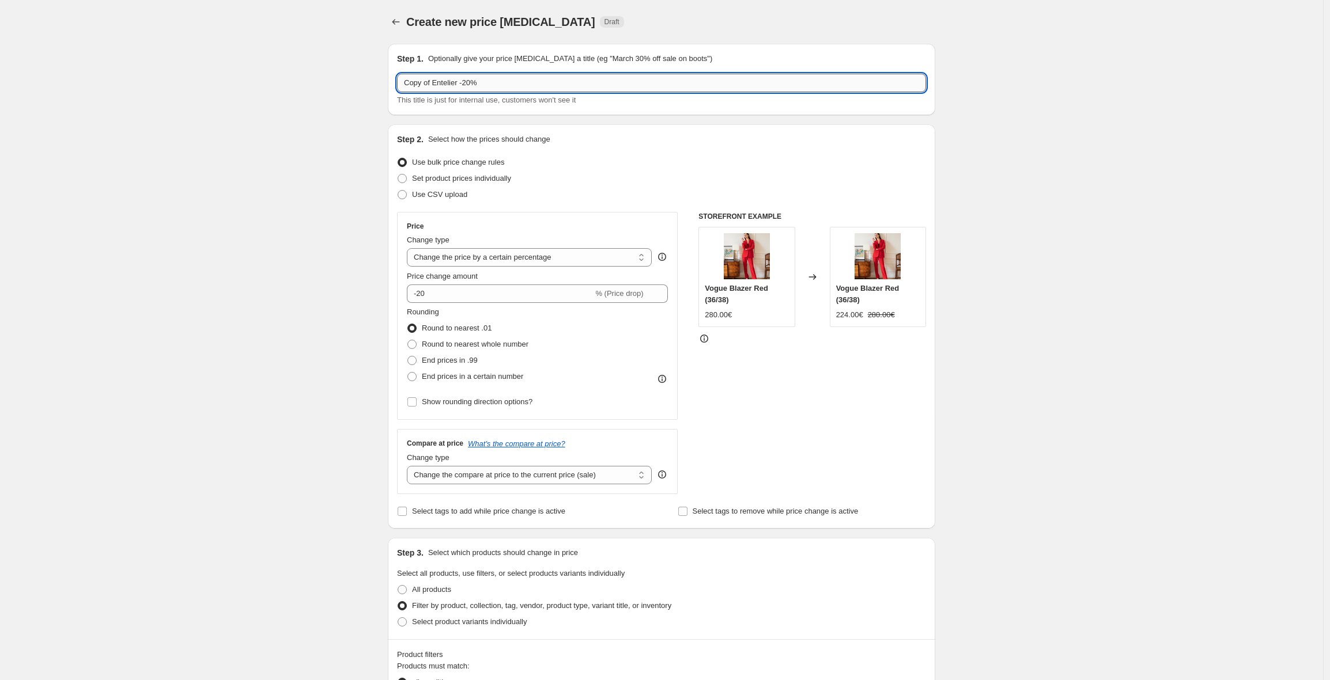 The height and width of the screenshot is (680, 1330). What do you see at coordinates (410, 553) in the screenshot?
I see `h2: Step 3.` at bounding box center [410, 553].